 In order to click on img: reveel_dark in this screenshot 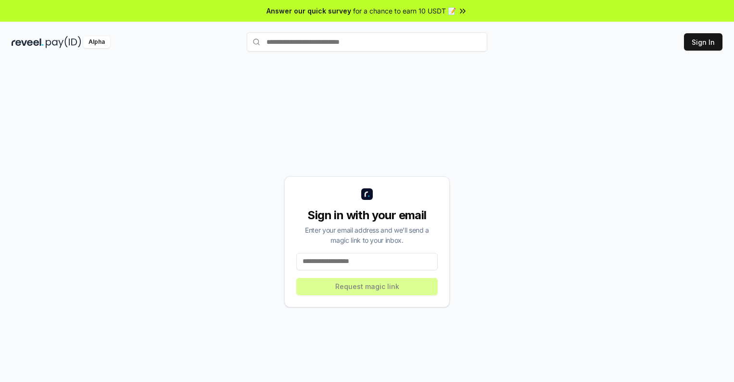, I will do `click(27, 42)`.